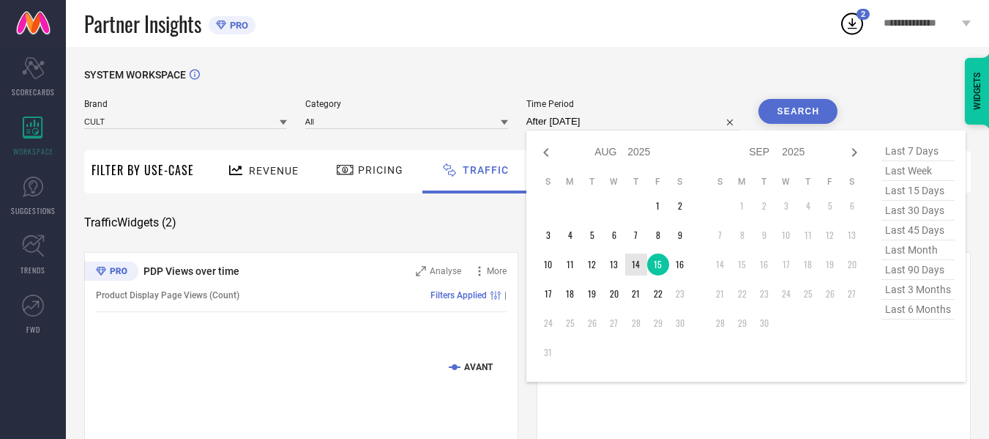 The height and width of the screenshot is (439, 989). Describe the element at coordinates (185, 104) in the screenshot. I see `span: Brand` at that location.